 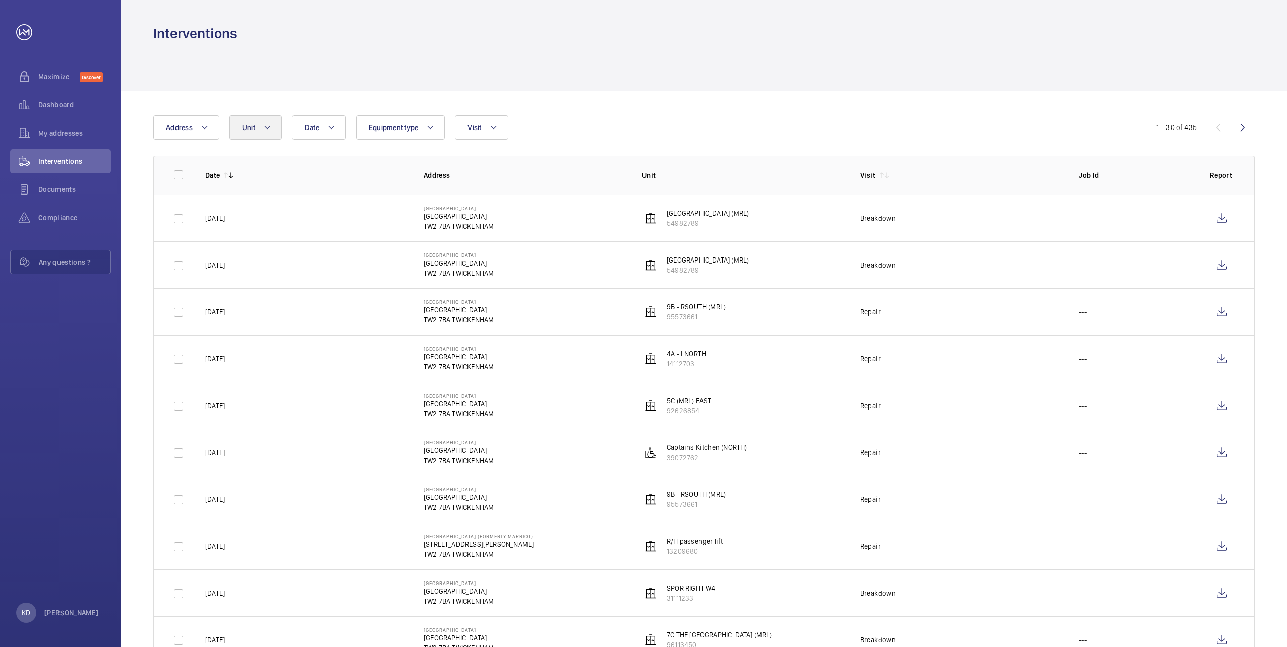 What do you see at coordinates (1222, 175) in the screenshot?
I see `p: Report` at bounding box center [1222, 175].